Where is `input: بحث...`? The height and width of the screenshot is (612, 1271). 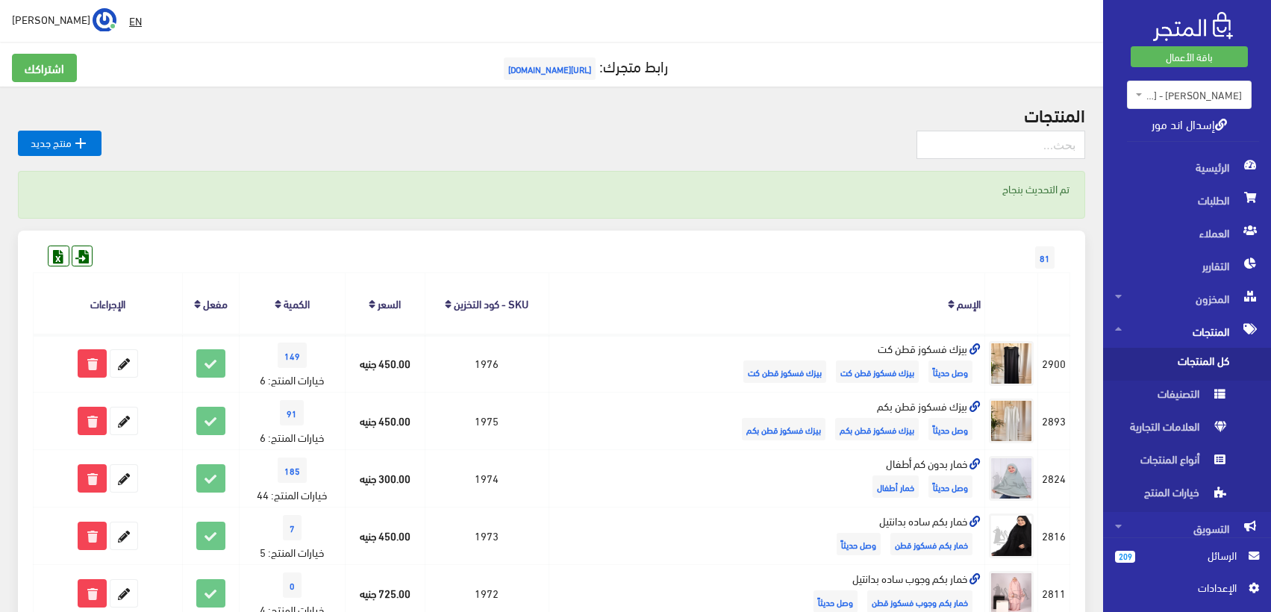
input: بحث... is located at coordinates (1001, 145).